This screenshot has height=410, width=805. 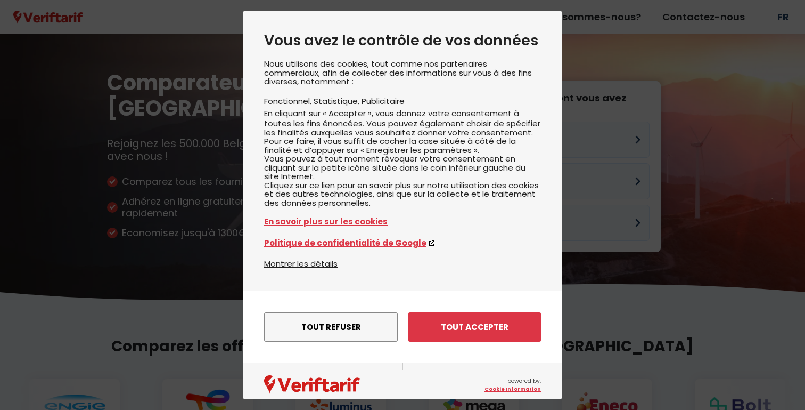 What do you see at coordinates (383, 101) in the screenshot?
I see `li: Publicitaire` at bounding box center [383, 101].